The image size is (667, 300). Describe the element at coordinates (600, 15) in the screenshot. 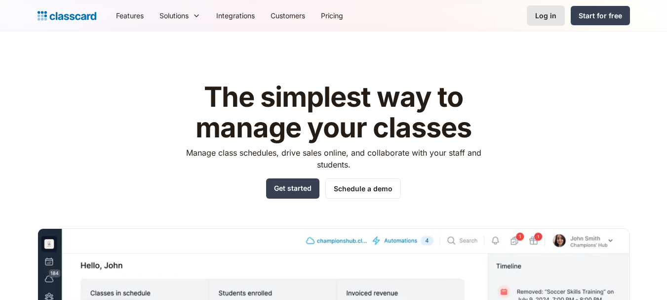

I see `div: Start for free` at that location.